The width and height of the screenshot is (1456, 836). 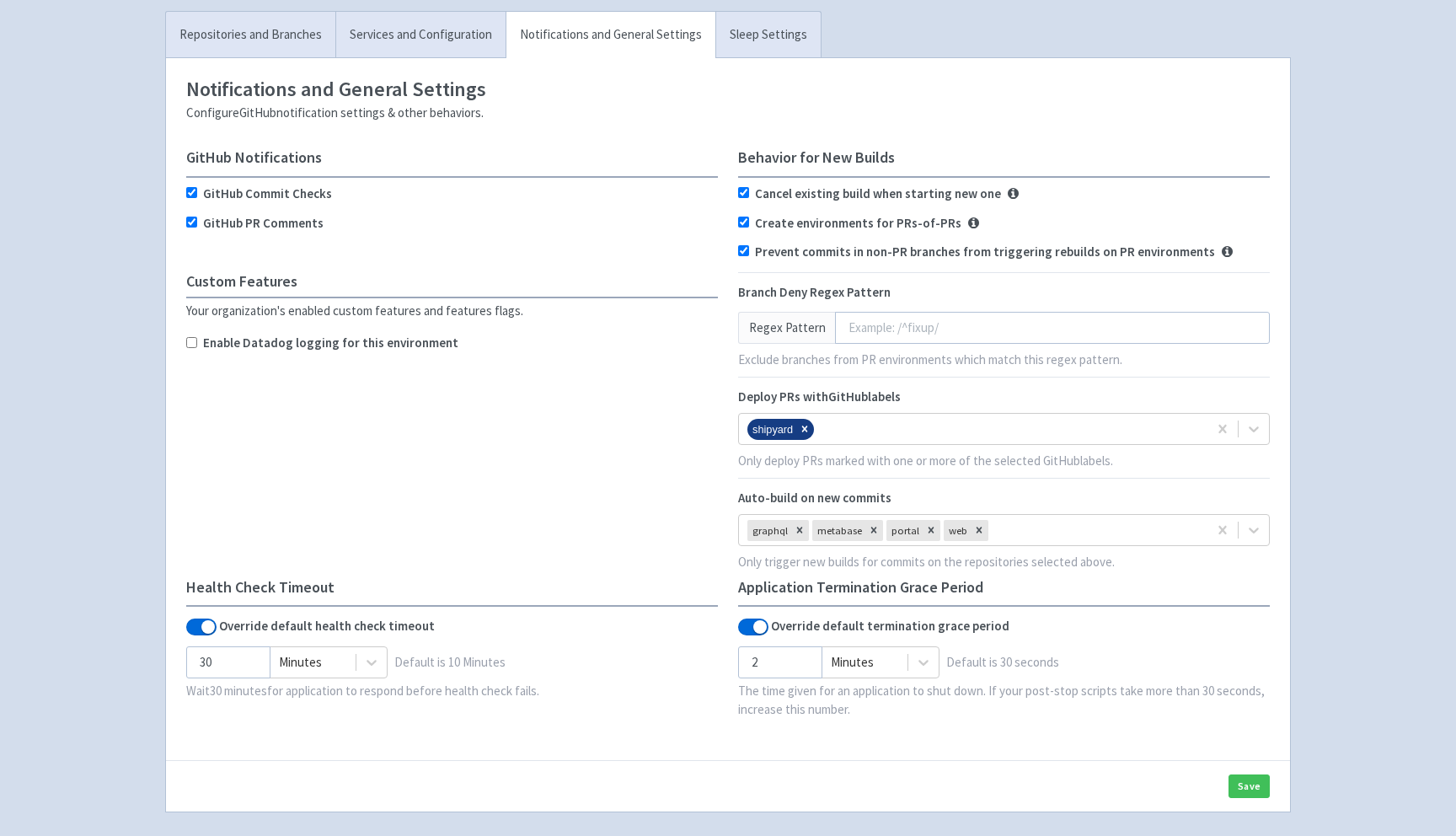 I want to click on label: GitHub PR Comments, so click(x=263, y=223).